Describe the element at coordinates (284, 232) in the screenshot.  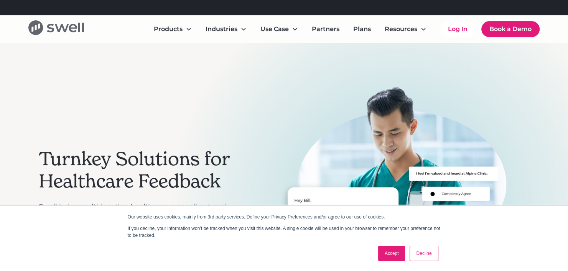
I see `p: If you decline, your information won’t be tracked when you visit this website. A single cookie wi...` at that location.